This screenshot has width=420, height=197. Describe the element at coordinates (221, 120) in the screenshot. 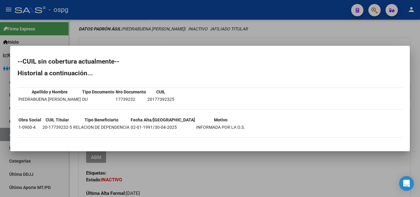

I see `th: Motivo` at that location.